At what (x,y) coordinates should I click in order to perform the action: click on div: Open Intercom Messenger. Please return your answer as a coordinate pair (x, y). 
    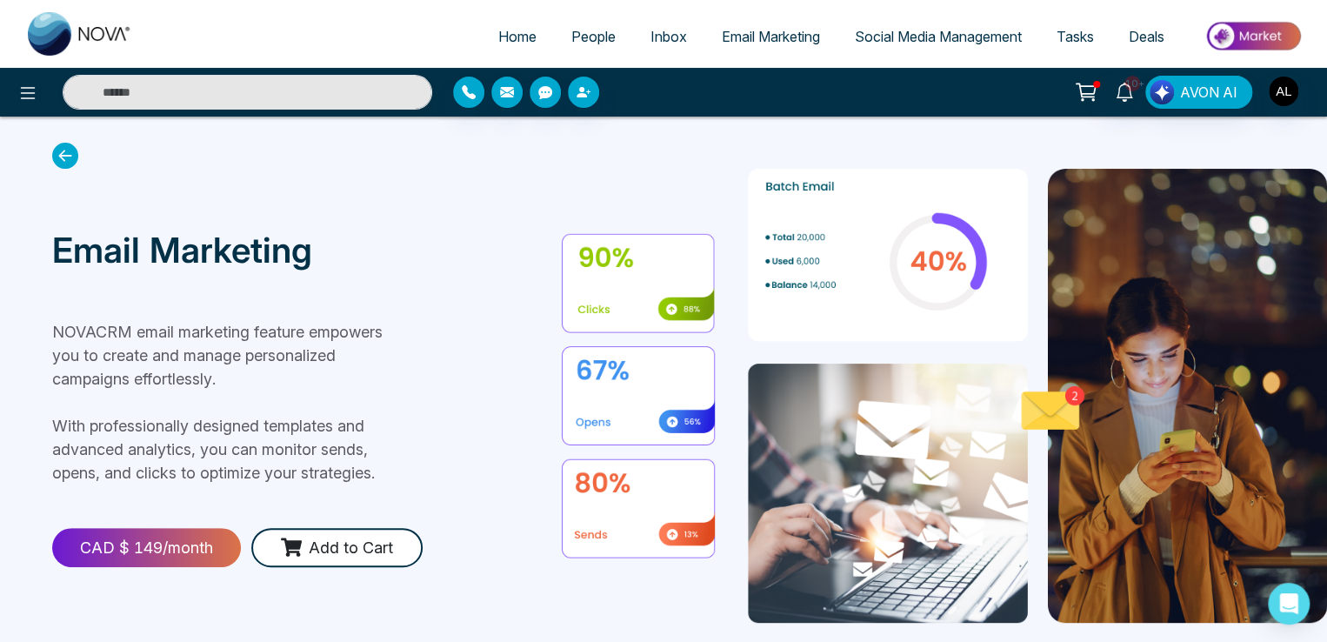
    Looking at the image, I should click on (1289, 604).